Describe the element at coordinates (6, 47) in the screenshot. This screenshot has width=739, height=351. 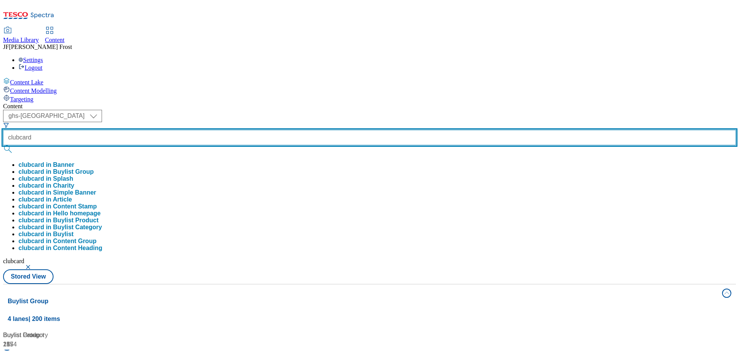
I see `span: JF` at that location.